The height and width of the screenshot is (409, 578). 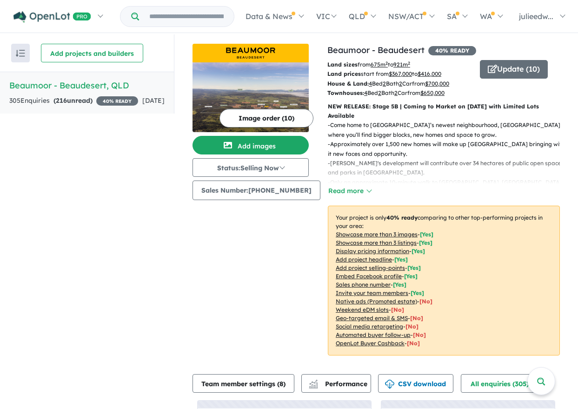 I want to click on b: Townhouses:, so click(x=346, y=93).